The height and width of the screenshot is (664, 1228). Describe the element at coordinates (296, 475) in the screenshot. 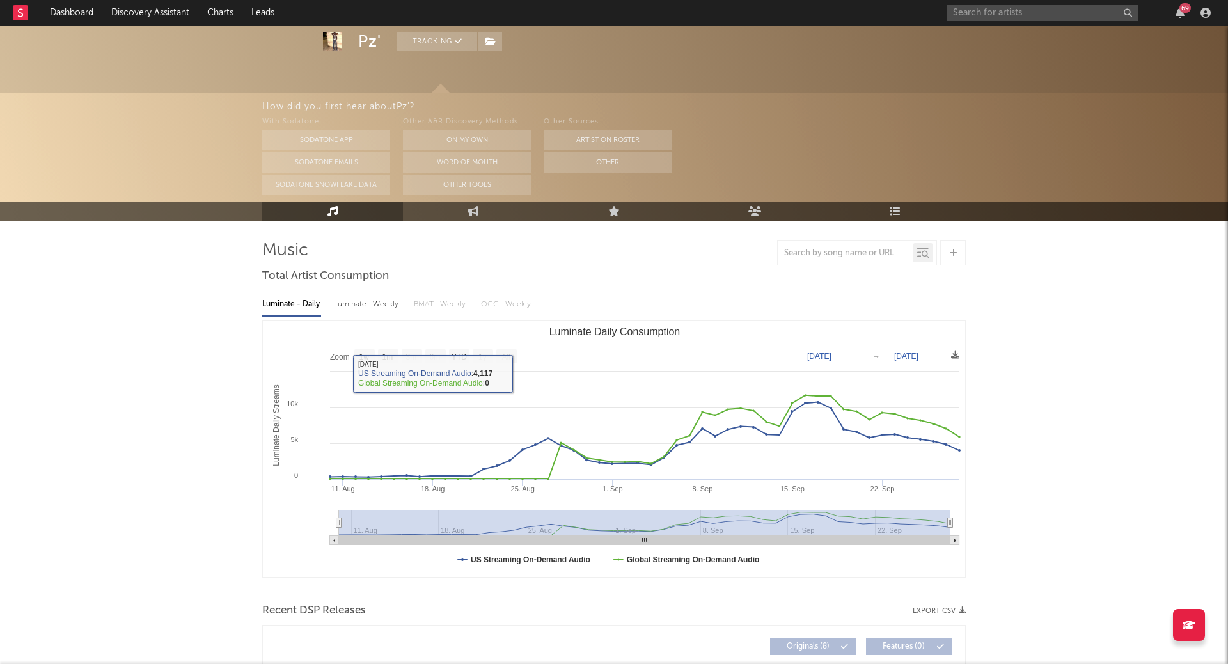

I see `text: 0` at that location.